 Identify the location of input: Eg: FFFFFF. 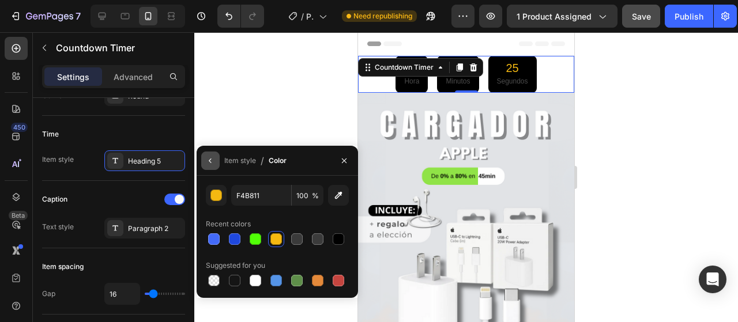
(261, 195).